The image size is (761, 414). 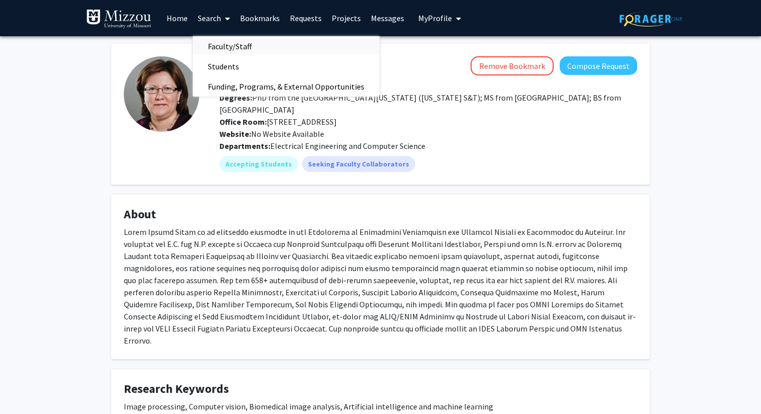 I want to click on a: Messages, so click(x=388, y=18).